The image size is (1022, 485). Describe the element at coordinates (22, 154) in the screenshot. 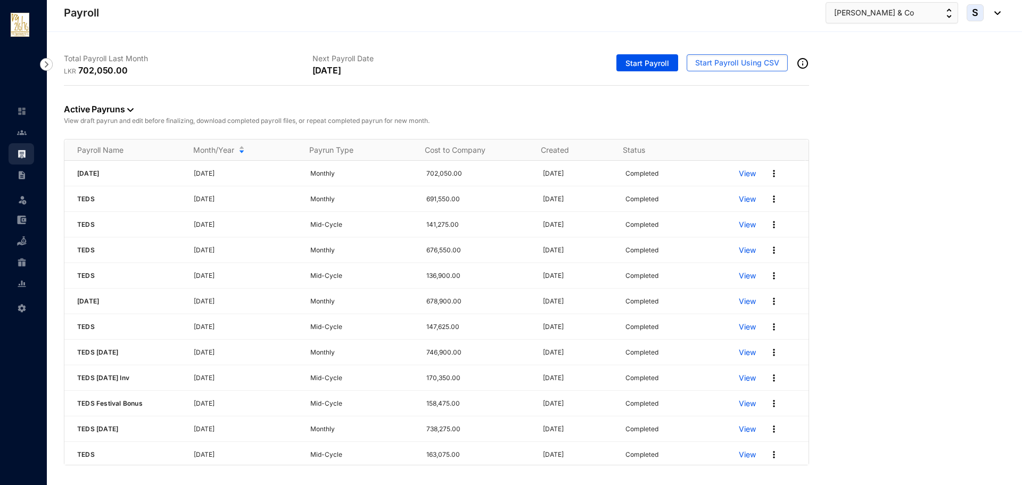

I see `img: payroll.289672236c54bbec4828.svg` at that location.